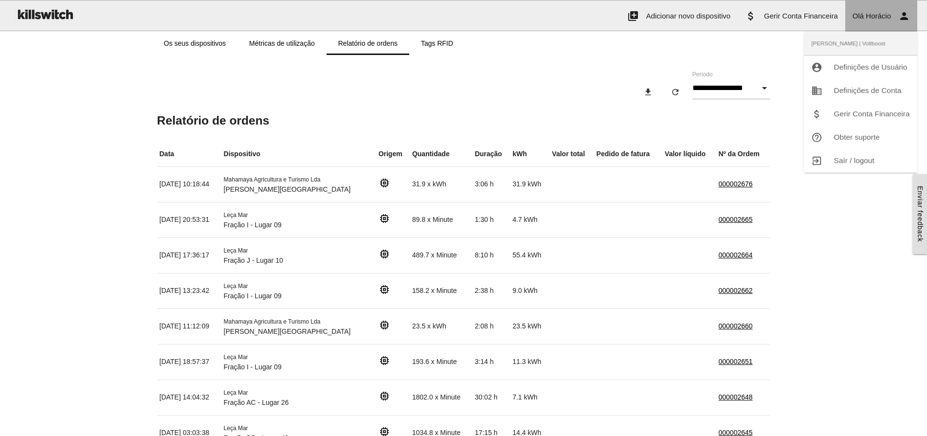 The width and height of the screenshot is (927, 436). Describe the element at coordinates (441, 326) in the screenshot. I see `td: 23.5 x kWh` at that location.